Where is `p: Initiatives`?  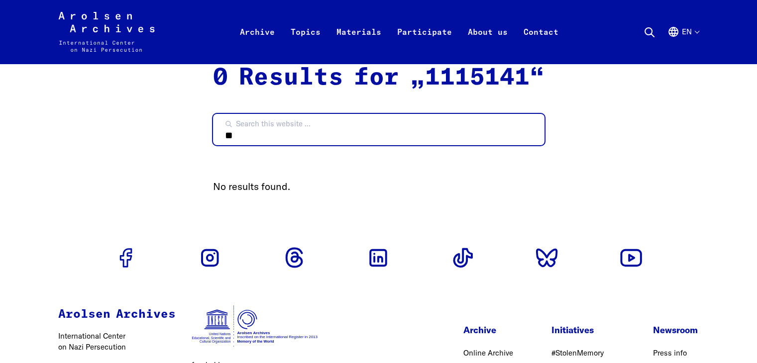
p: Initiatives is located at coordinates (583, 330).